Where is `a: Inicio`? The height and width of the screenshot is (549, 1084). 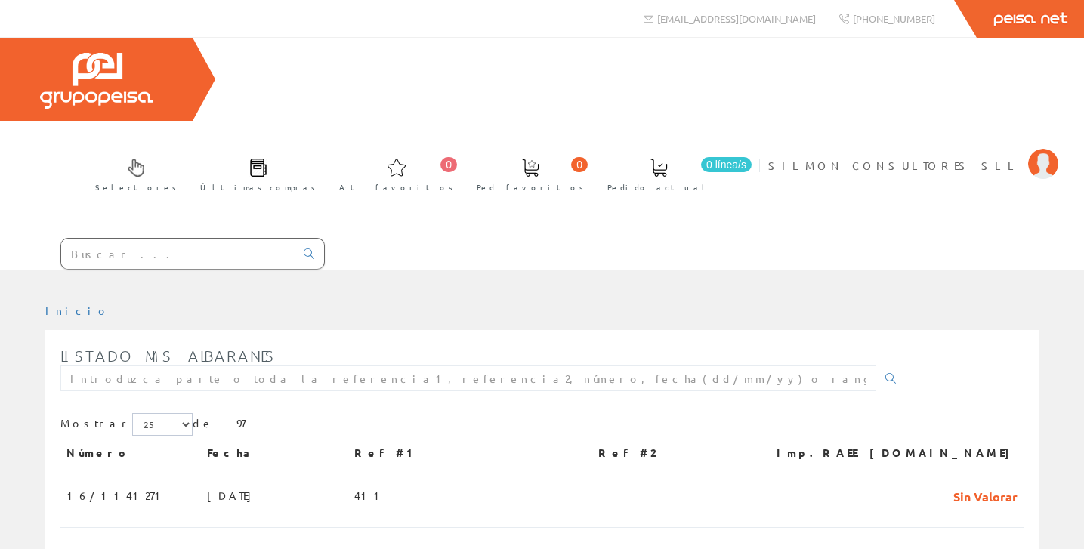 a: Inicio is located at coordinates (77, 310).